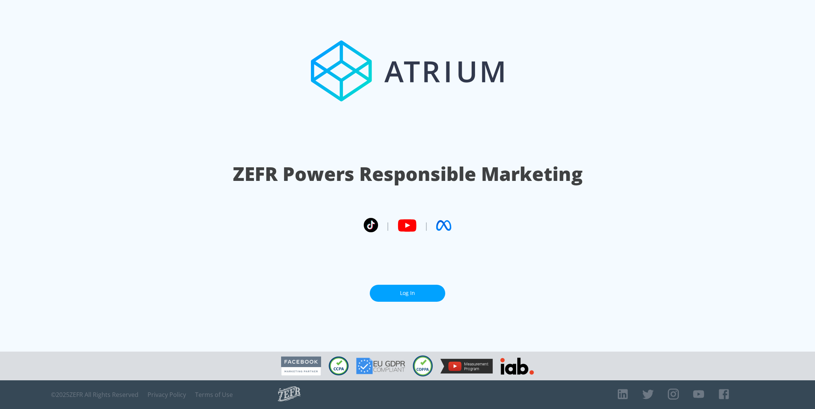  What do you see at coordinates (95, 394) in the screenshot?
I see `span: © 2025 ZEFR All Rights Reserved` at bounding box center [95, 394].